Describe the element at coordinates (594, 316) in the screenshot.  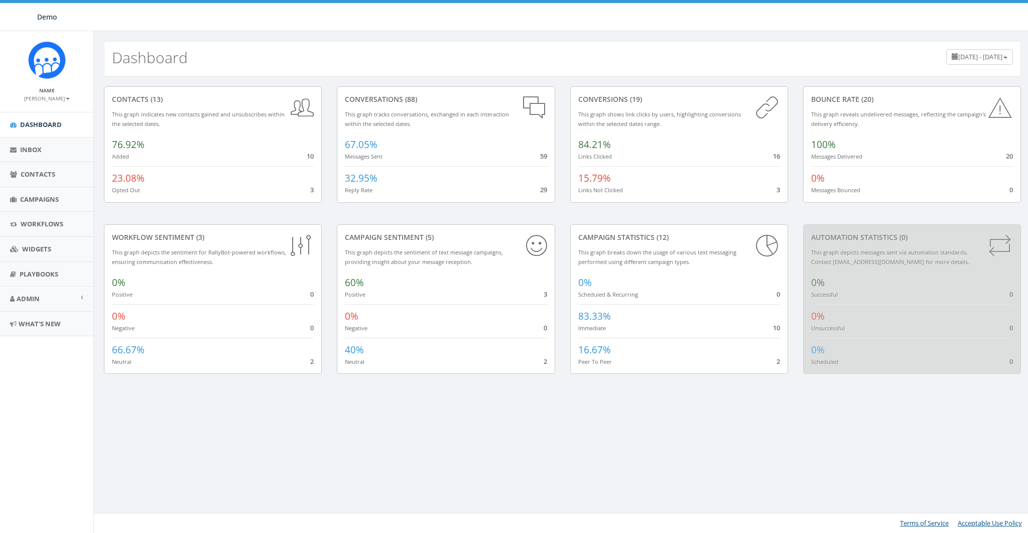
I see `span: 83.33%` at that location.